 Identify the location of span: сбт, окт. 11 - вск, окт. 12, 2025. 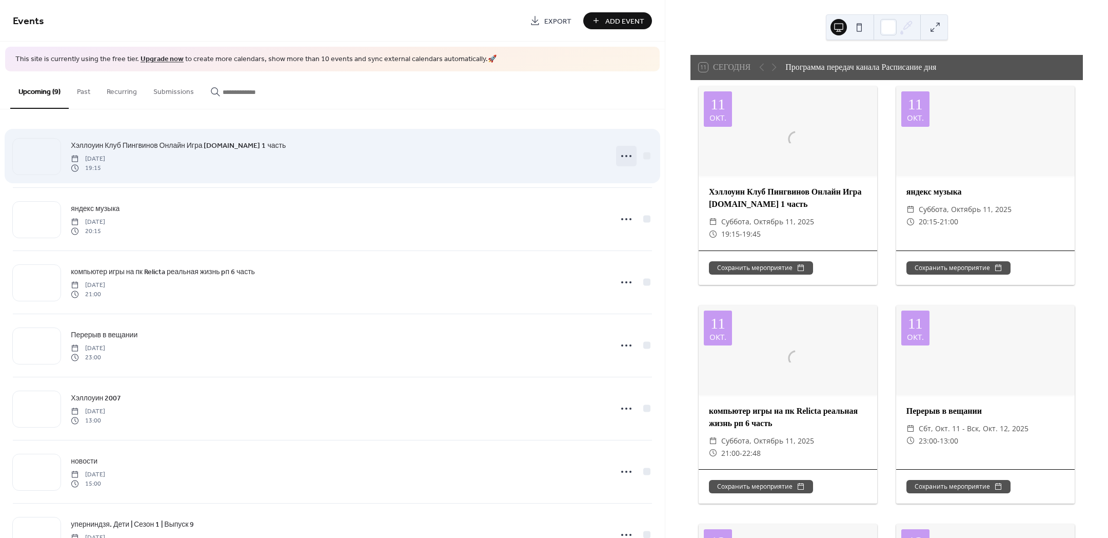
(974, 428).